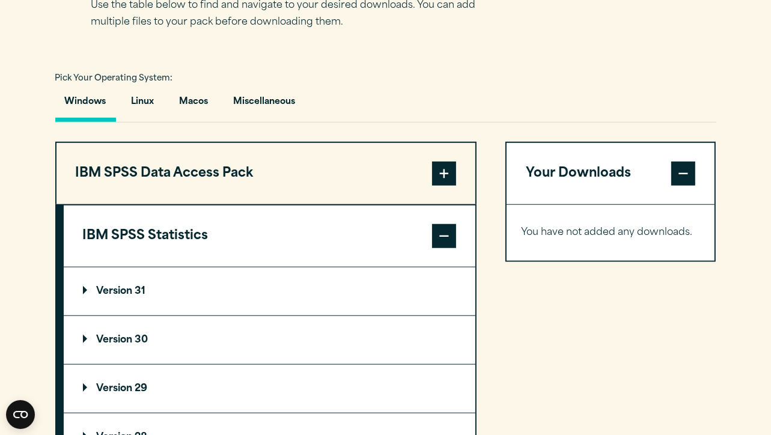 This screenshot has height=435, width=771. I want to click on summary: Version 30, so click(269, 340).